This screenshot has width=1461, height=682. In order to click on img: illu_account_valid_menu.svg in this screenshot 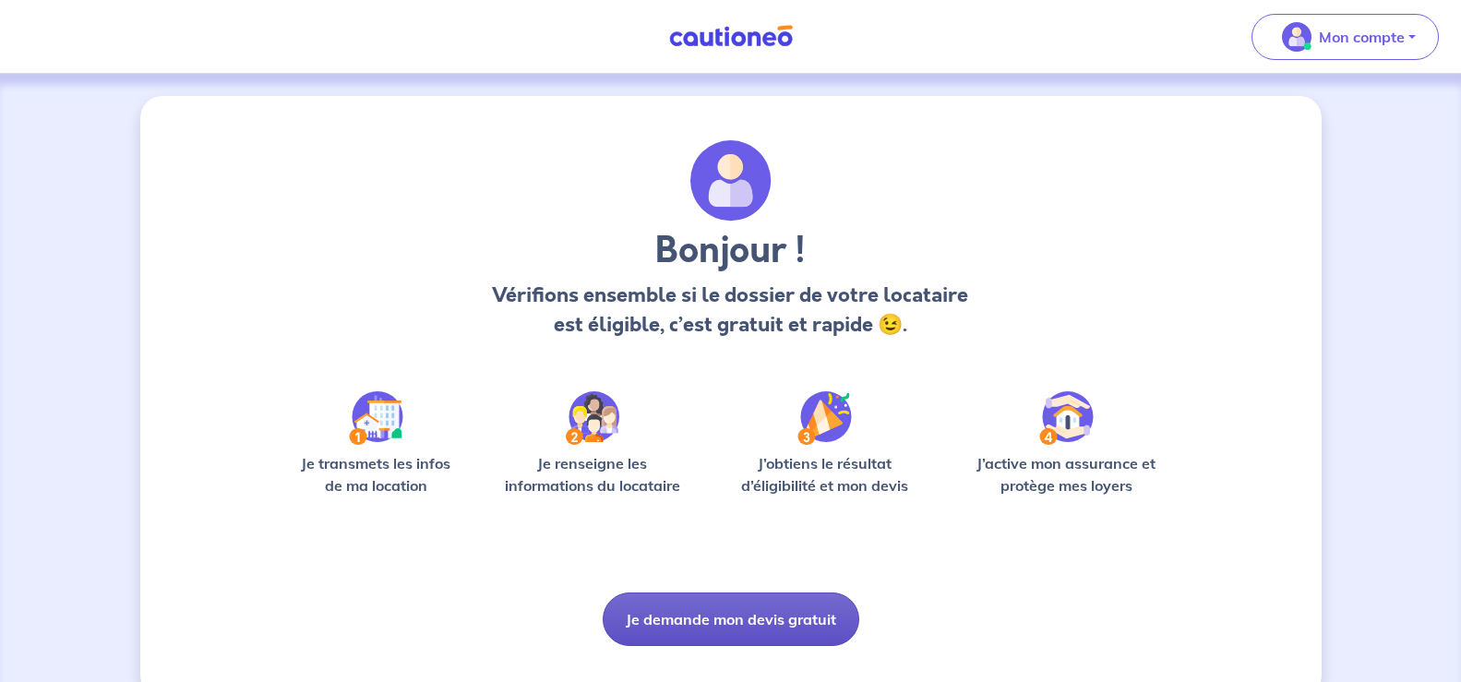, I will do `click(1297, 37)`.